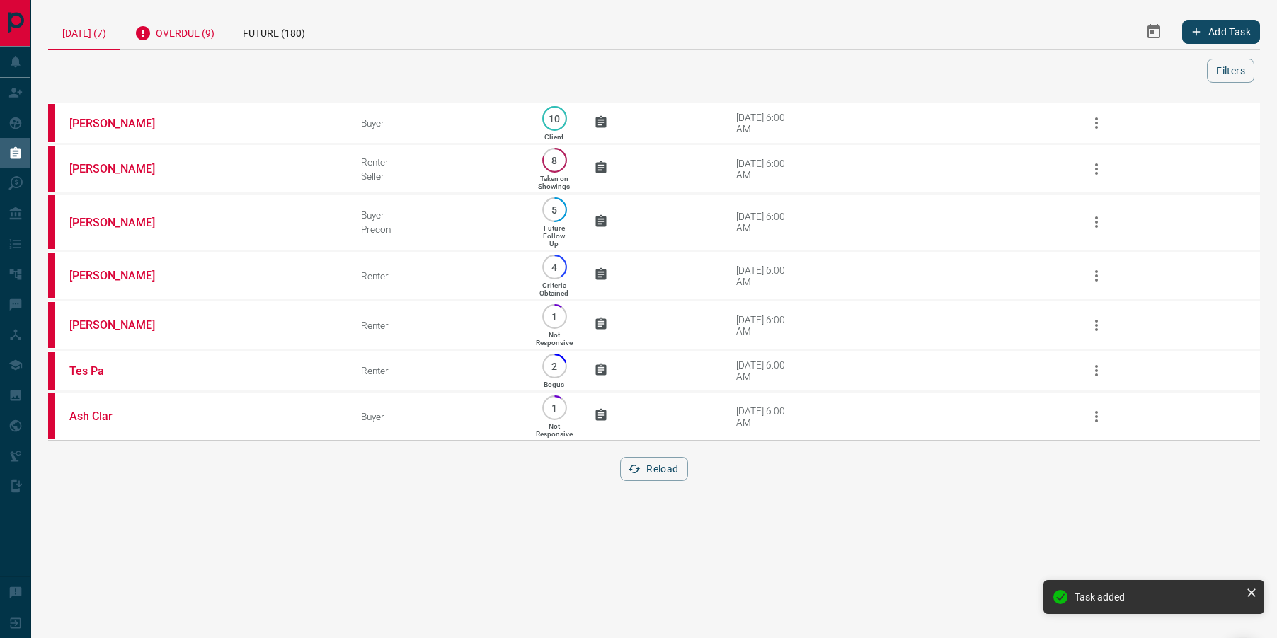  Describe the element at coordinates (554, 267) in the screenshot. I see `p: 4` at that location.